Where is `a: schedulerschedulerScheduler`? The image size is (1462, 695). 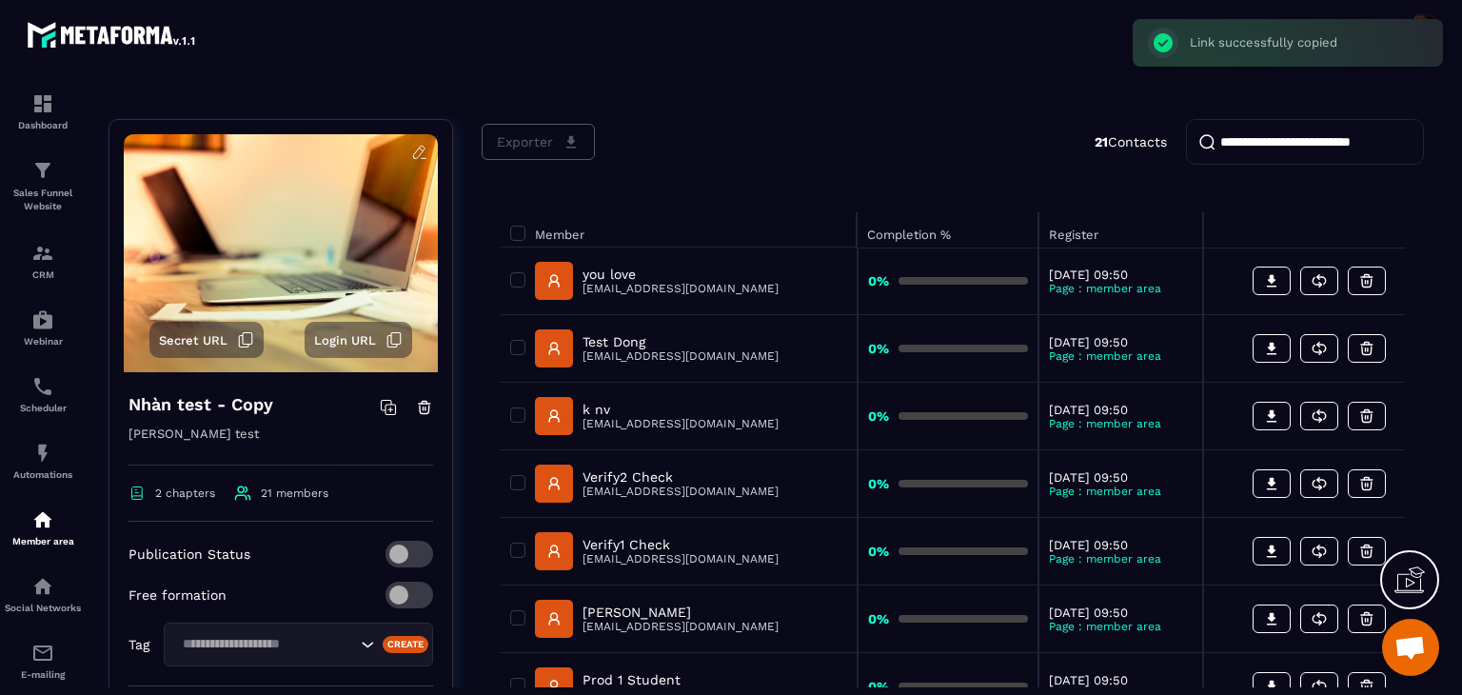
a: schedulerschedulerScheduler is located at coordinates (43, 394).